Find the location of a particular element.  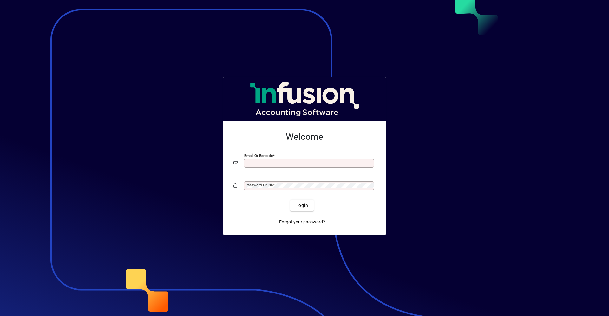

a: Forgot your password? is located at coordinates (302, 222).